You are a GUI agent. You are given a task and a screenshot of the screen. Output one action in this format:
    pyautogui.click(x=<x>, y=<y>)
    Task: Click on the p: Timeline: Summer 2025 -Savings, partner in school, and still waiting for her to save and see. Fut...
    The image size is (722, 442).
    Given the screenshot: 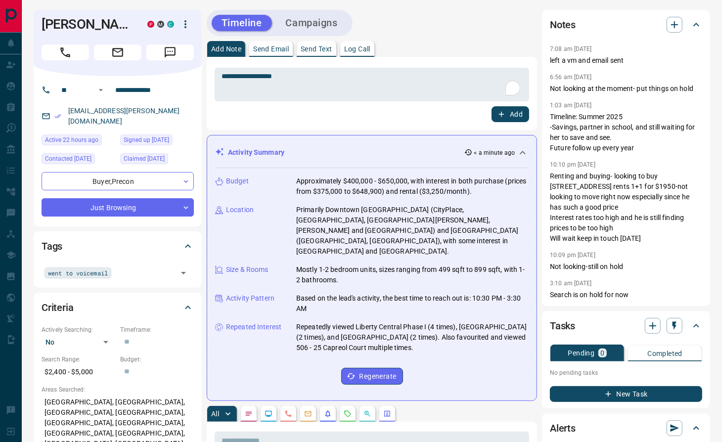 What is the action you would take?
    pyautogui.click(x=626, y=132)
    